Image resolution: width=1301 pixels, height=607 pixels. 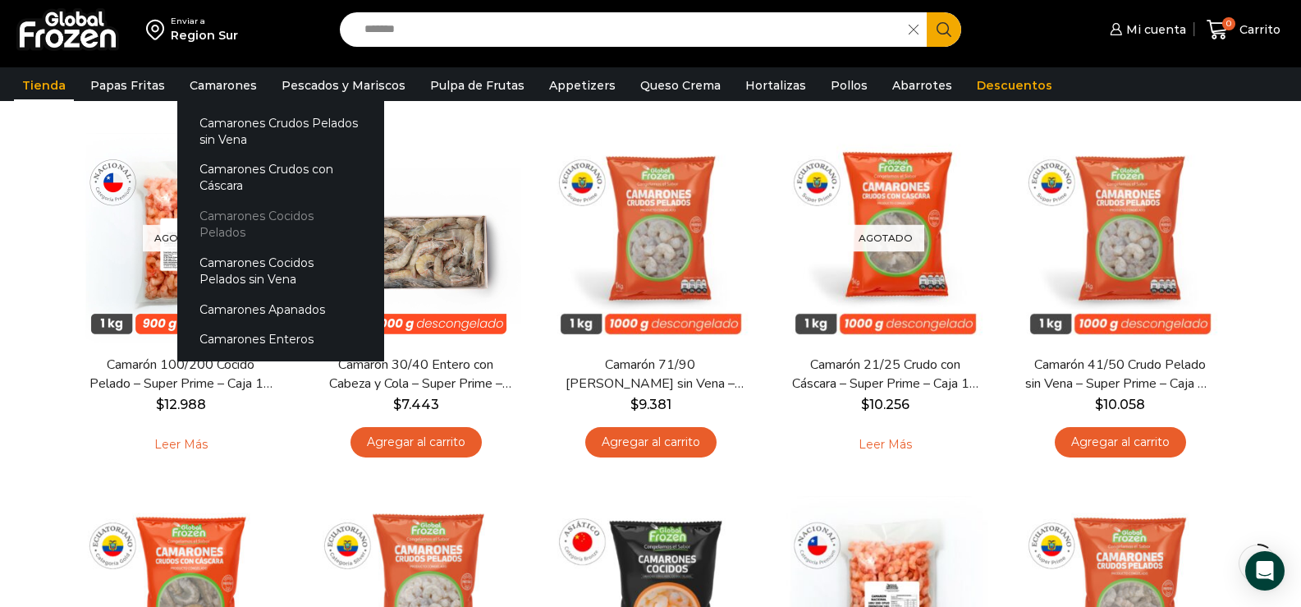 I want to click on a: Camarones Enteros, so click(x=281, y=339).